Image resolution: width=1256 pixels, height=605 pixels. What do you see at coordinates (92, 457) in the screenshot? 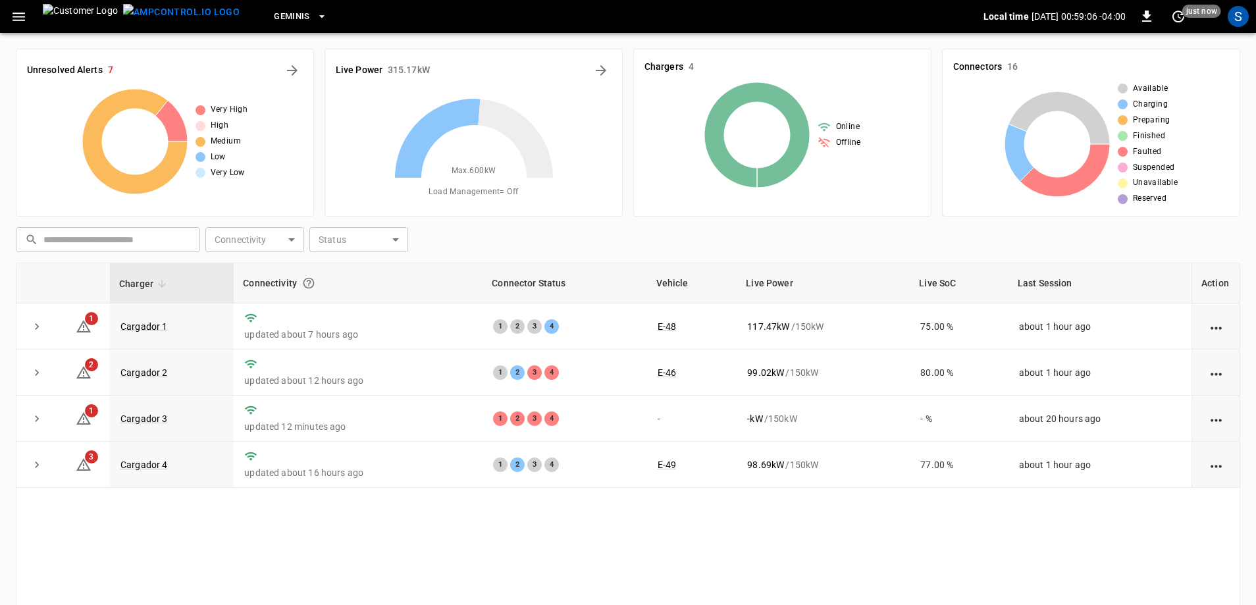
I see `span: 3` at bounding box center [92, 457].